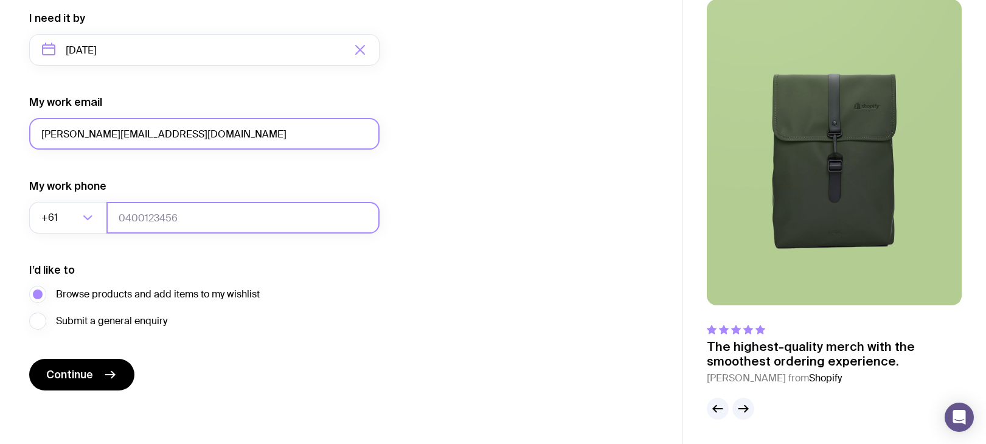 This screenshot has height=444, width=986. What do you see at coordinates (68, 218) in the screenshot?
I see `div: Search for option` at bounding box center [68, 218].